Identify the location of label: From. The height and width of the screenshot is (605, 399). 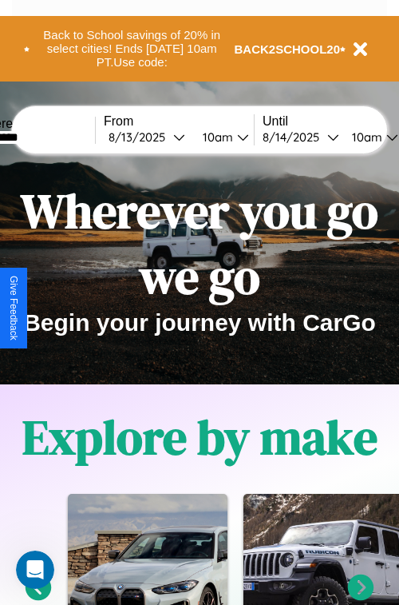
(179, 121).